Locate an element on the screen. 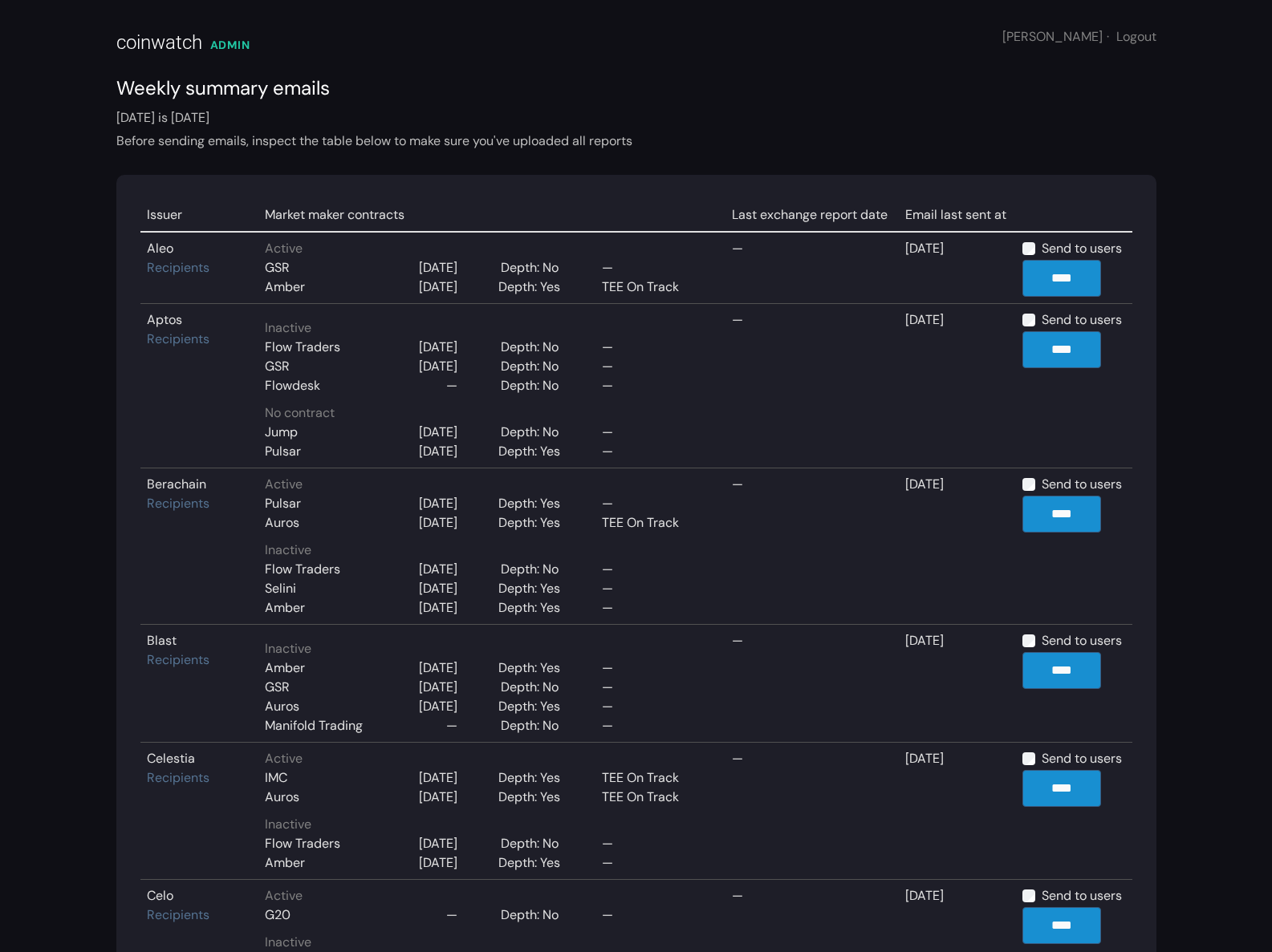 This screenshot has width=1272, height=952. div: No contract is located at coordinates (492, 413).